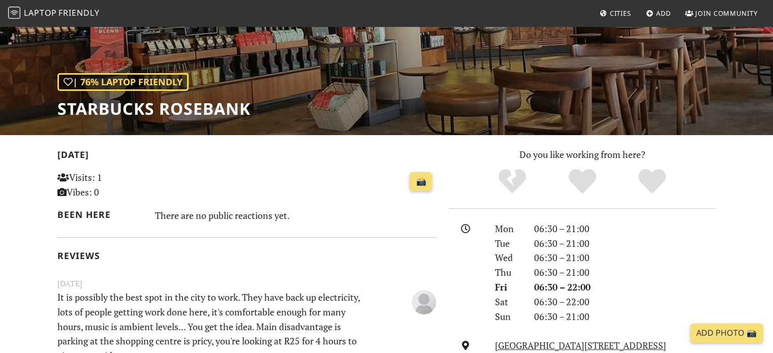 Image resolution: width=773 pixels, height=353 pixels. I want to click on h2: Been here, so click(100, 214).